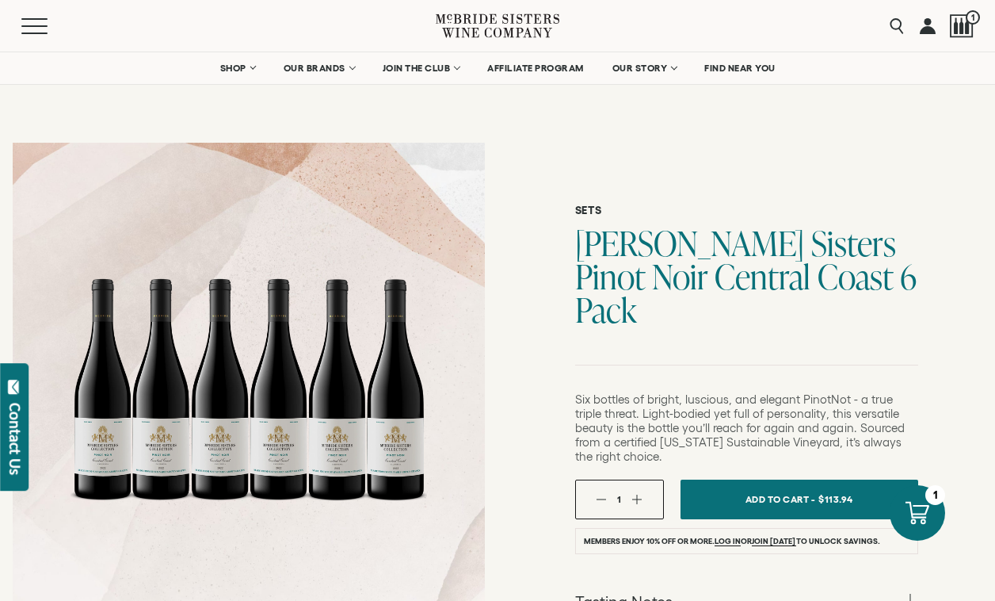 The height and width of the screenshot is (601, 995). What do you see at coordinates (234, 68) in the screenshot?
I see `span: SHOP` at bounding box center [234, 68].